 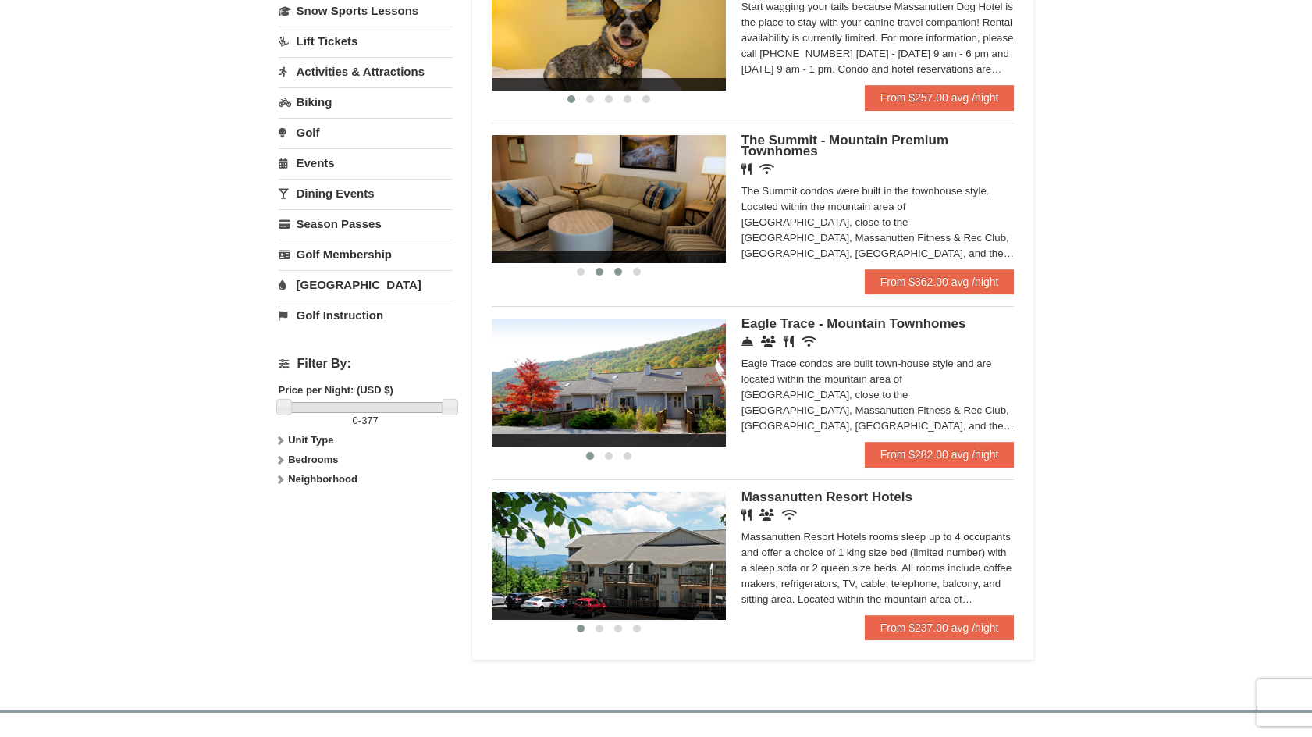 What do you see at coordinates (878, 223) in the screenshot?
I see `div: The Summit condos were built in the townhouse style. Located within the mountain area of [GEOGRAP...` at bounding box center [878, 223].